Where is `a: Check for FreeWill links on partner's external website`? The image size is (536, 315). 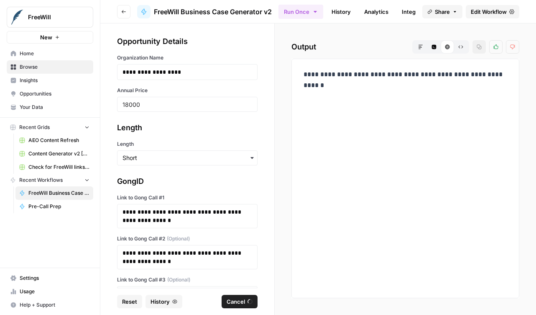
a: Check for FreeWill links on partner's external website is located at coordinates (54, 167).